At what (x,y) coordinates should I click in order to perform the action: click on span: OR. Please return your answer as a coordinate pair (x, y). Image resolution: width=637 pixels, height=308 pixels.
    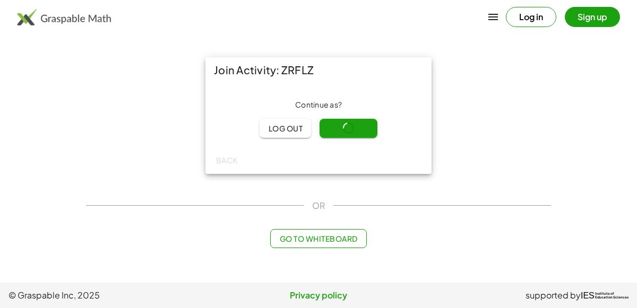
    Looking at the image, I should click on (318, 206).